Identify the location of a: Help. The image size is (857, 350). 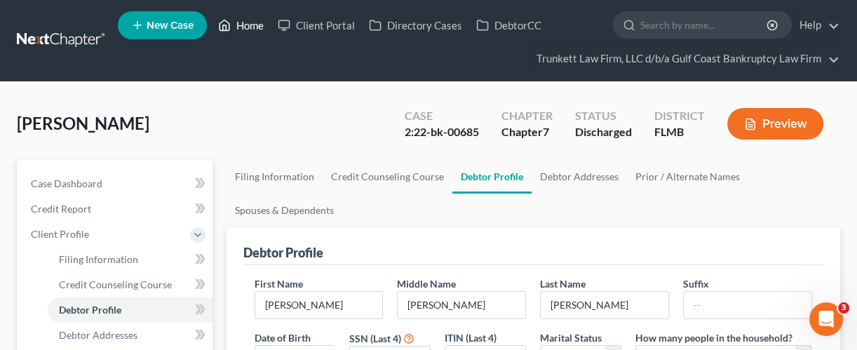
(816, 25).